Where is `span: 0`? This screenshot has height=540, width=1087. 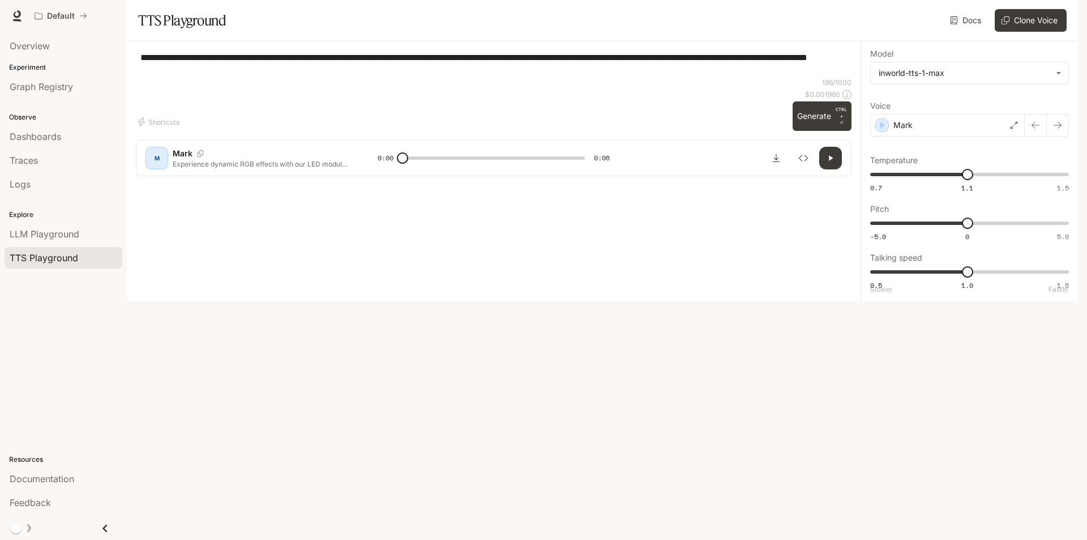 span: 0 is located at coordinates (967, 236).